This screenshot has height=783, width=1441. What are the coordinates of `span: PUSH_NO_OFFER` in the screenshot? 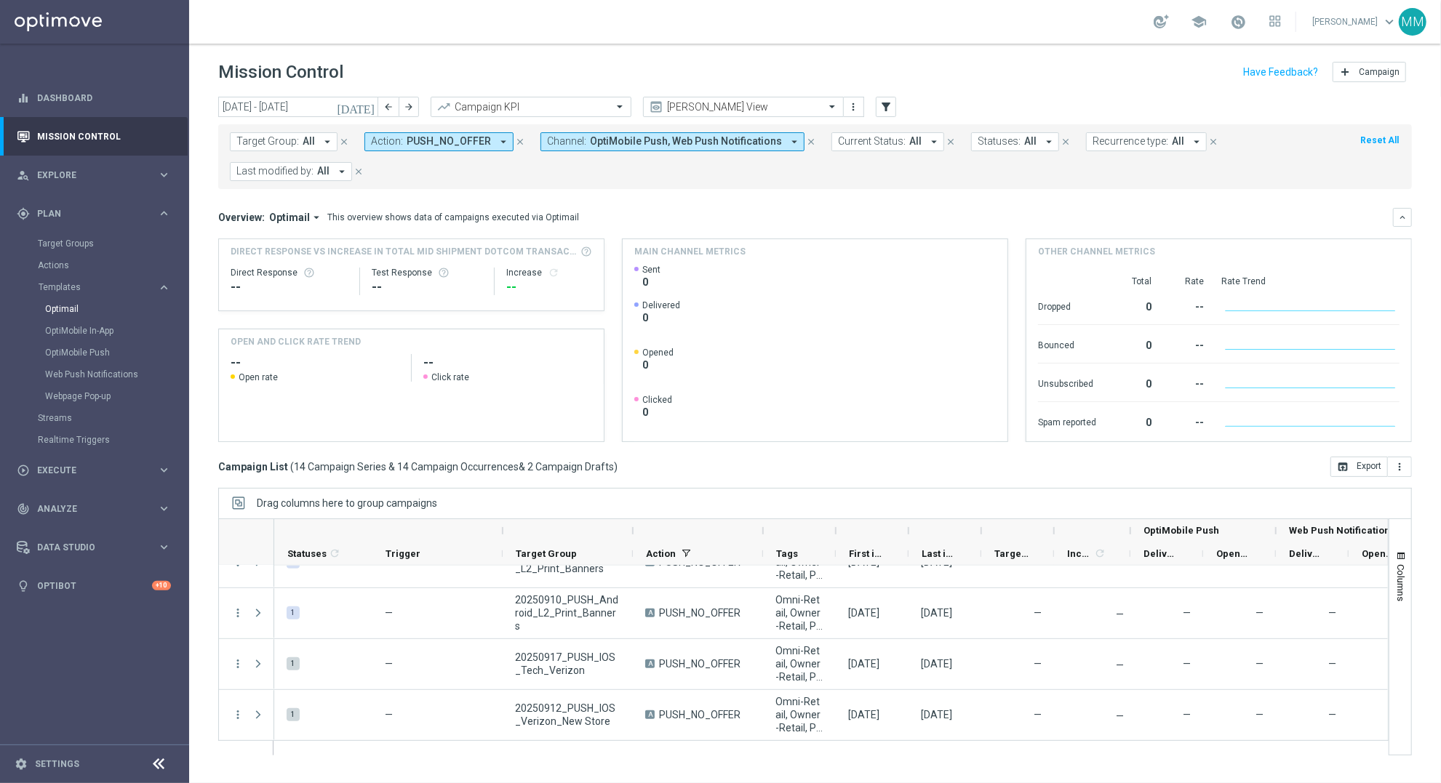 It's located at (700, 613).